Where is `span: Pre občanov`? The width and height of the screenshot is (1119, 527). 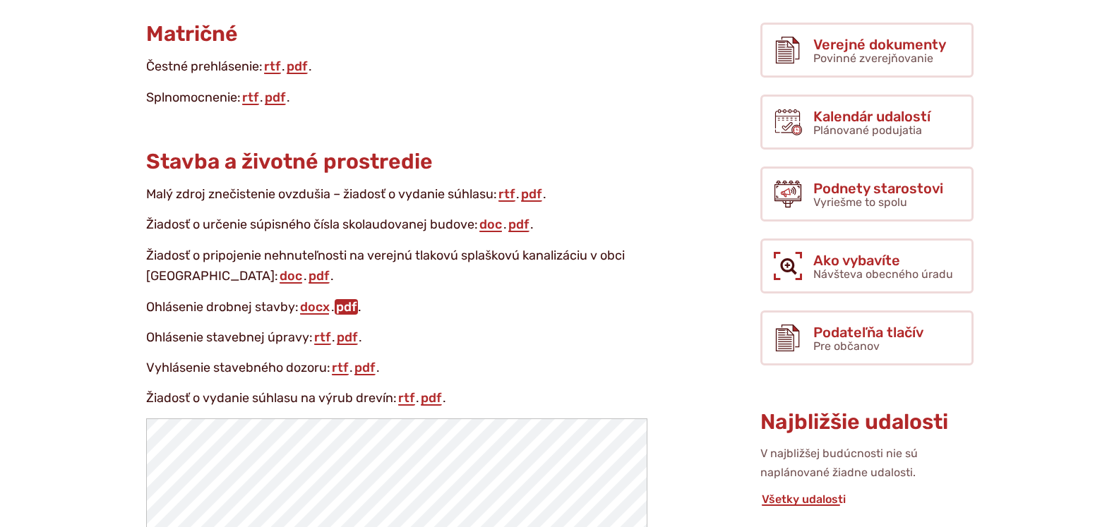
span: Pre občanov is located at coordinates (846, 346).